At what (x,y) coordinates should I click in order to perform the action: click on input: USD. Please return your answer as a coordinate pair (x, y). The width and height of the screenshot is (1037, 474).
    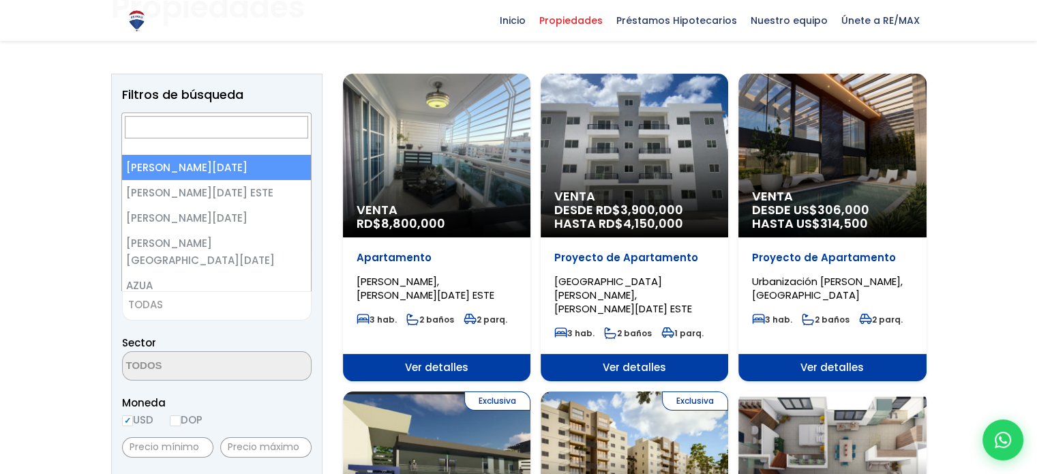
    Looking at the image, I should click on (128, 421).